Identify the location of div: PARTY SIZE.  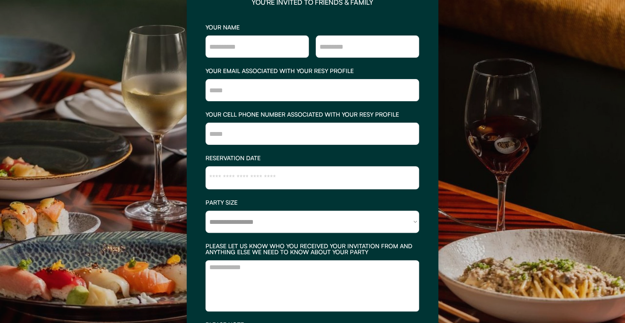
(312, 202).